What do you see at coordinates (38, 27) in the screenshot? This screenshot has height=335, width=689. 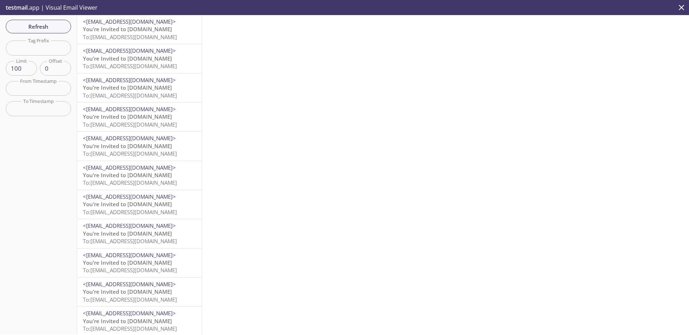 I see `button: Refresh` at bounding box center [38, 27].